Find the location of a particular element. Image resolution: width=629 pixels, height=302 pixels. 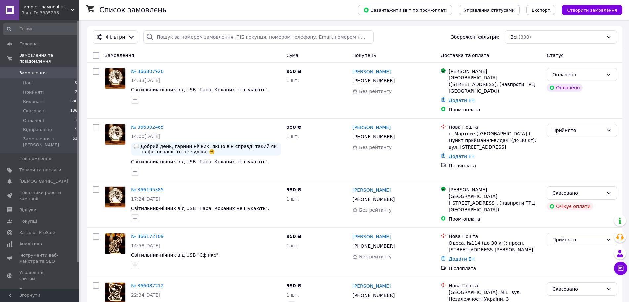

span: Виконані is located at coordinates (33, 102).